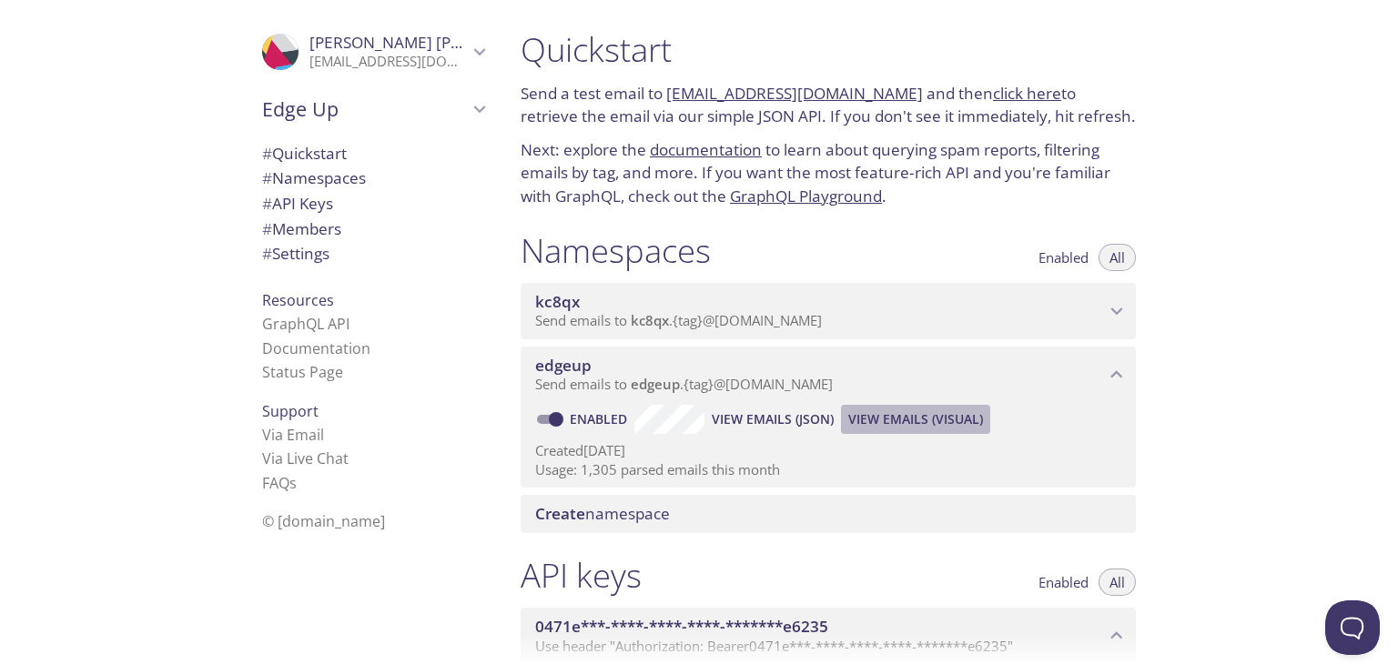  Describe the element at coordinates (828, 311) in the screenshot. I see `div: kc8qx namespace` at that location.